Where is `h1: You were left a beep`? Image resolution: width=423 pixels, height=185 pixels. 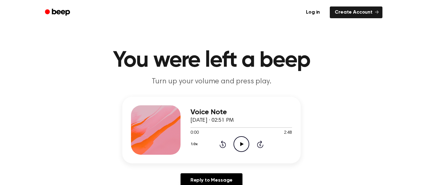
h1: You were left a beep is located at coordinates (211, 61).